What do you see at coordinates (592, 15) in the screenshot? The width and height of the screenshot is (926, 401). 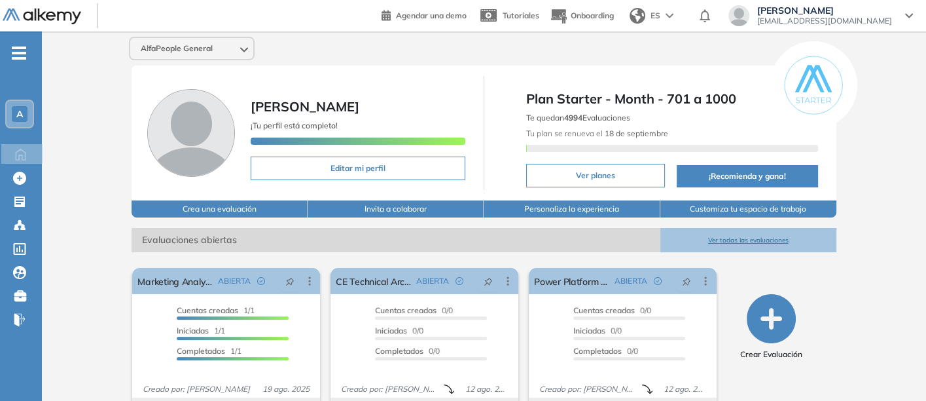 I see `span: Onboarding` at bounding box center [592, 15].